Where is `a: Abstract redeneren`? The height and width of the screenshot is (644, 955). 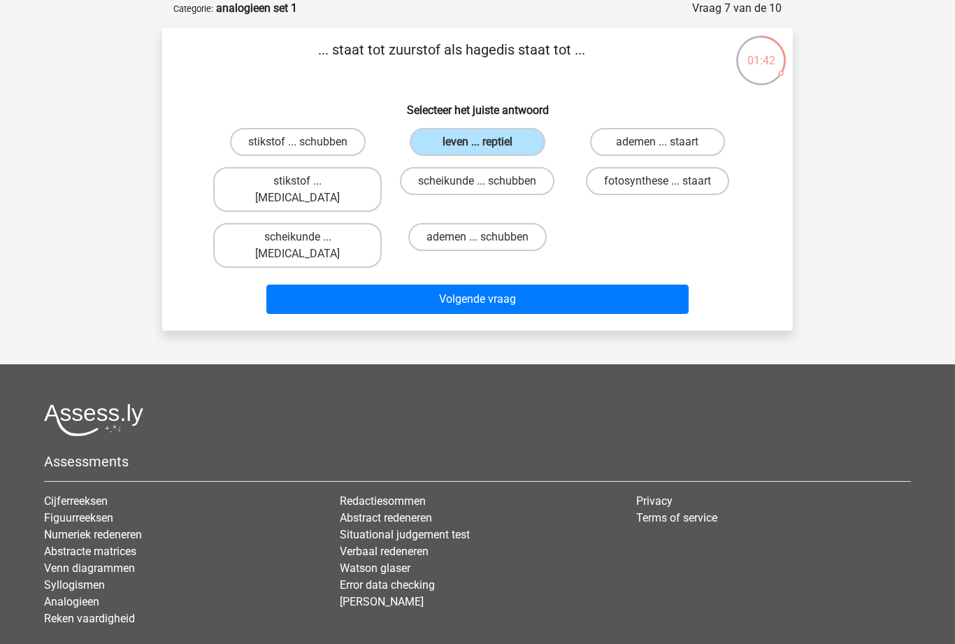
a: Abstract redeneren is located at coordinates (386, 517).